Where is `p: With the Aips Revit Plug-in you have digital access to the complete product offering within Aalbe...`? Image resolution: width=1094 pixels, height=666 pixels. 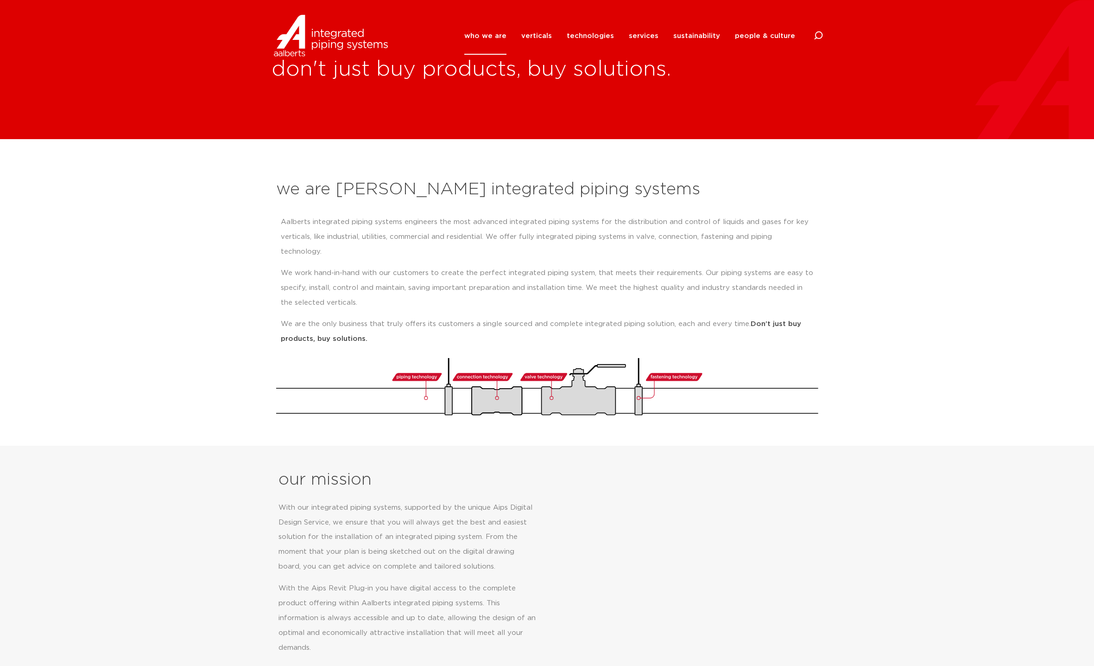 p: With the Aips Revit Plug-in you have digital access to the complete product offering within Aalbe... is located at coordinates (407, 618).